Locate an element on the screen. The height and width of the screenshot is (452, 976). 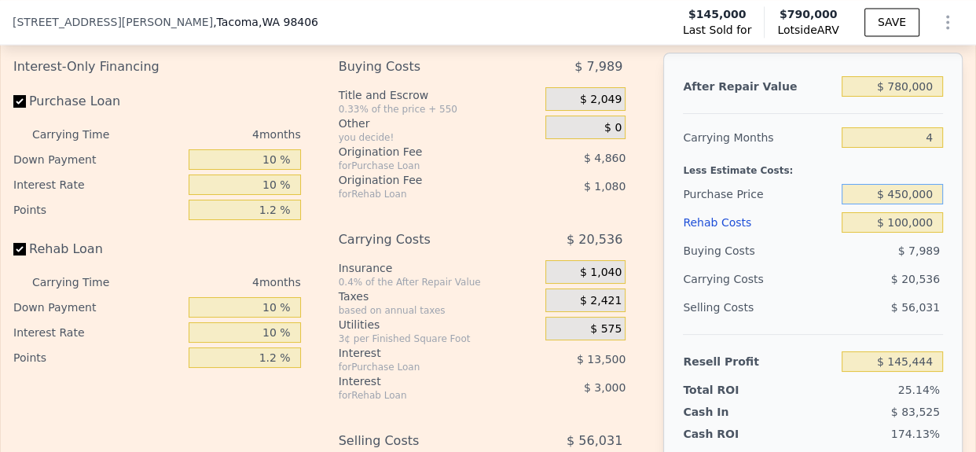
div: 0.4% of the After Repair Value is located at coordinates (439, 282).